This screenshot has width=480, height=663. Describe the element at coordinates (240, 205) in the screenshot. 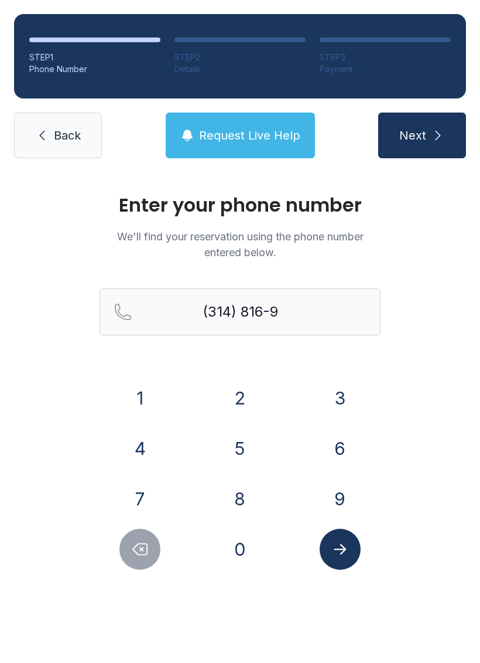

I see `h1: Enter your phone number` at that location.